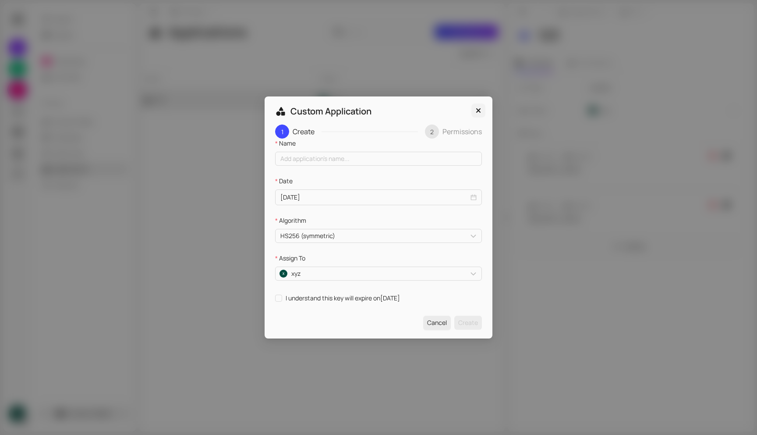 Image resolution: width=757 pixels, height=435 pixels. Describe the element at coordinates (379, 159) in the screenshot. I see `input: Name` at that location.